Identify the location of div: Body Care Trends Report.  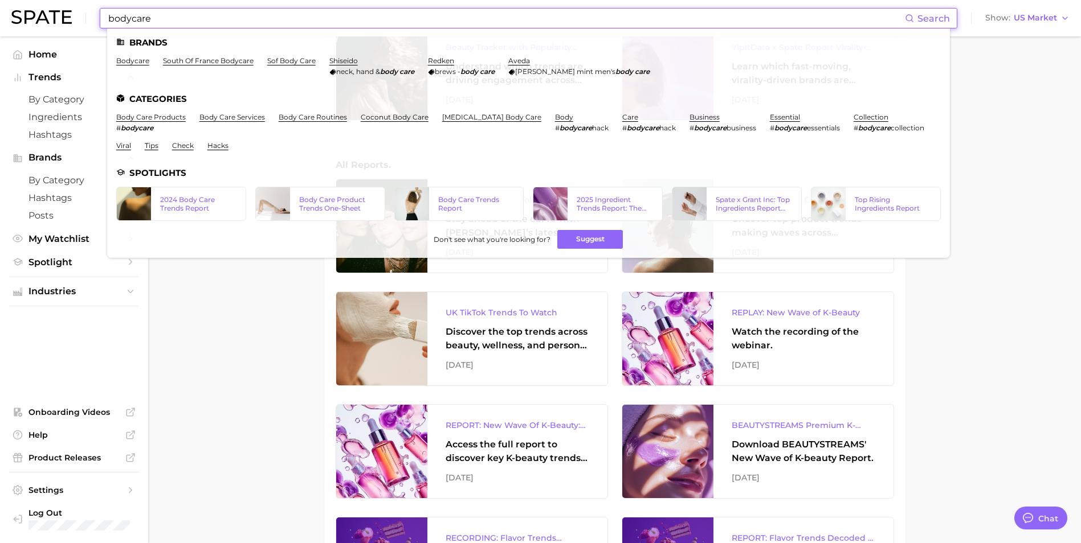
(476, 204).